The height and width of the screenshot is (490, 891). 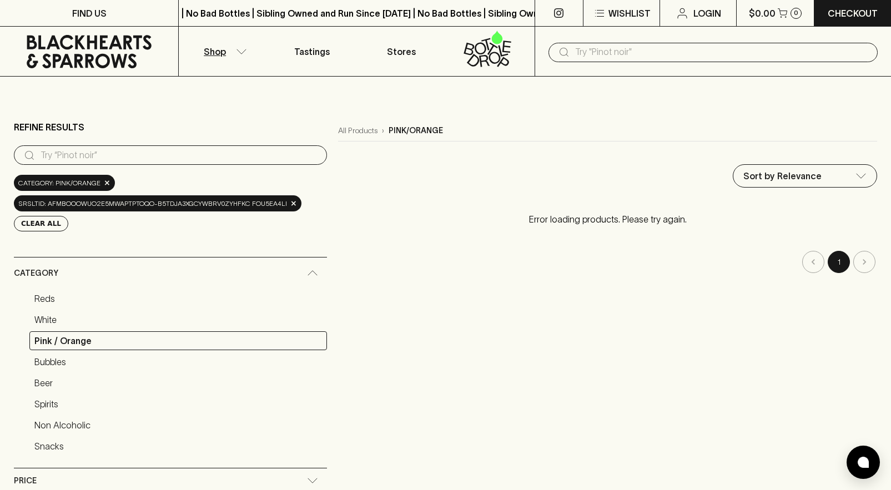 I want to click on p: Shop, so click(x=215, y=52).